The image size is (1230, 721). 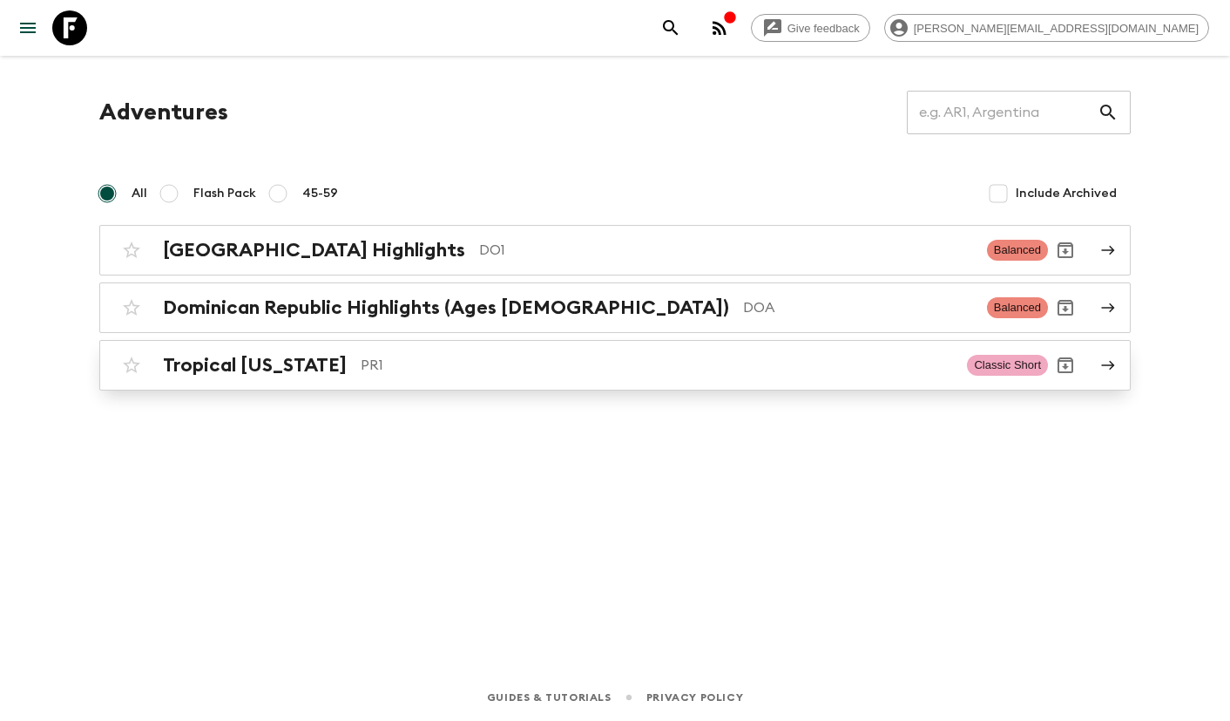 I want to click on span: Flash Pack, so click(x=225, y=193).